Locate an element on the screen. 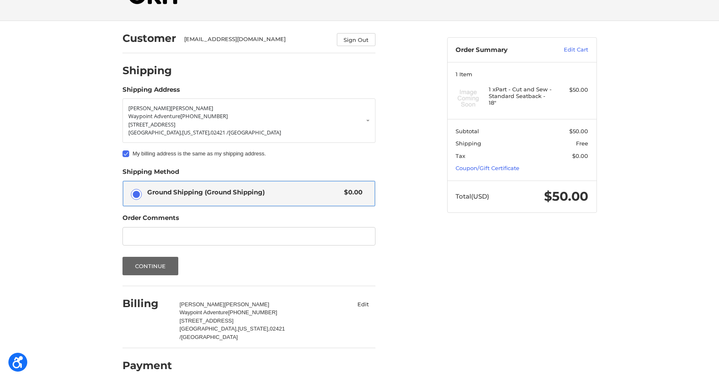 This screenshot has height=380, width=719. button: Sign Out is located at coordinates (356, 39).